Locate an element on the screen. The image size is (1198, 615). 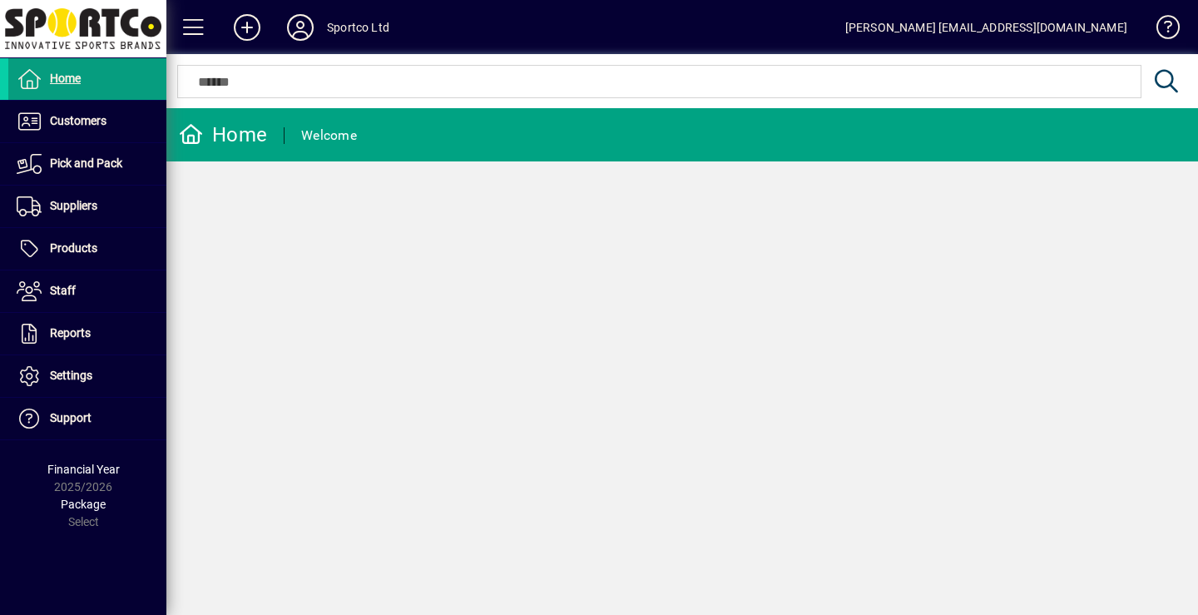
a: Pick and Pack is located at coordinates (87, 164).